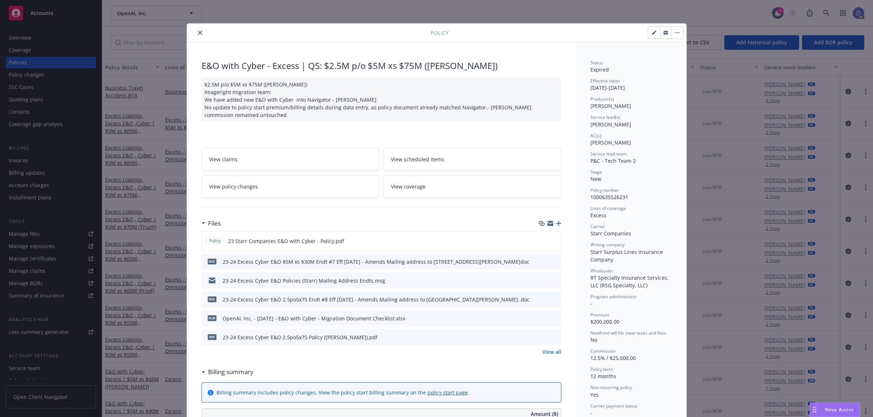 This screenshot has height=417, width=873. What do you see at coordinates (290, 187) in the screenshot?
I see `a: View policy changes` at bounding box center [290, 187].